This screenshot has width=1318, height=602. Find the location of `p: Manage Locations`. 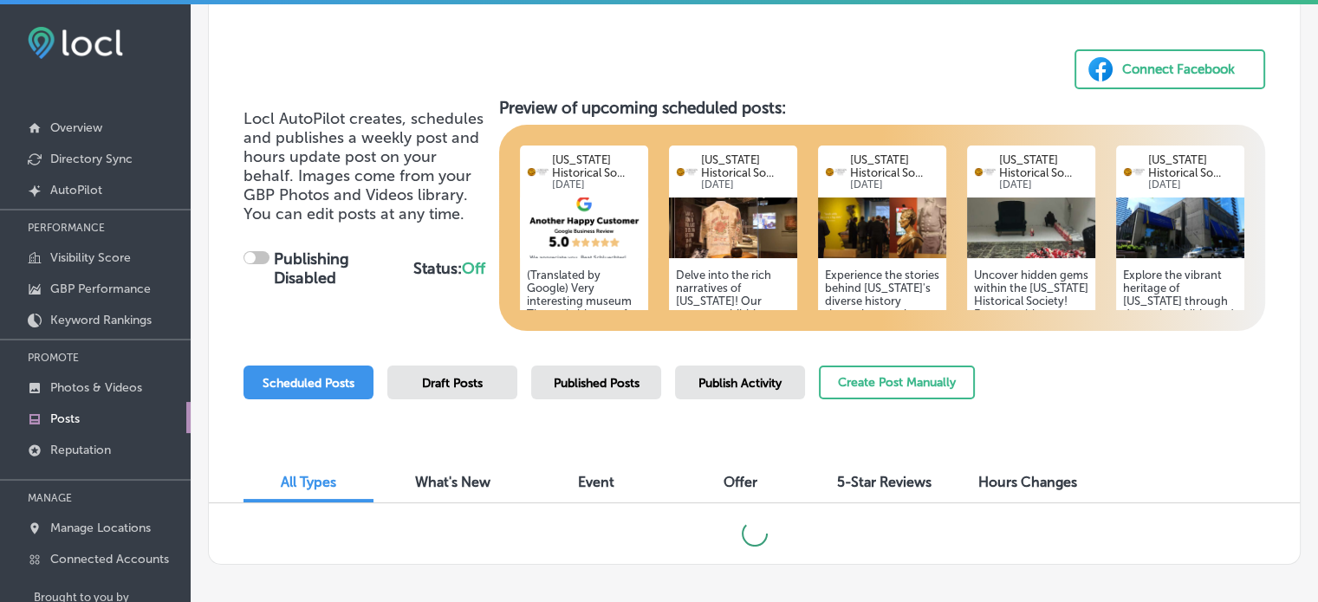

p: Manage Locations is located at coordinates (101, 528).